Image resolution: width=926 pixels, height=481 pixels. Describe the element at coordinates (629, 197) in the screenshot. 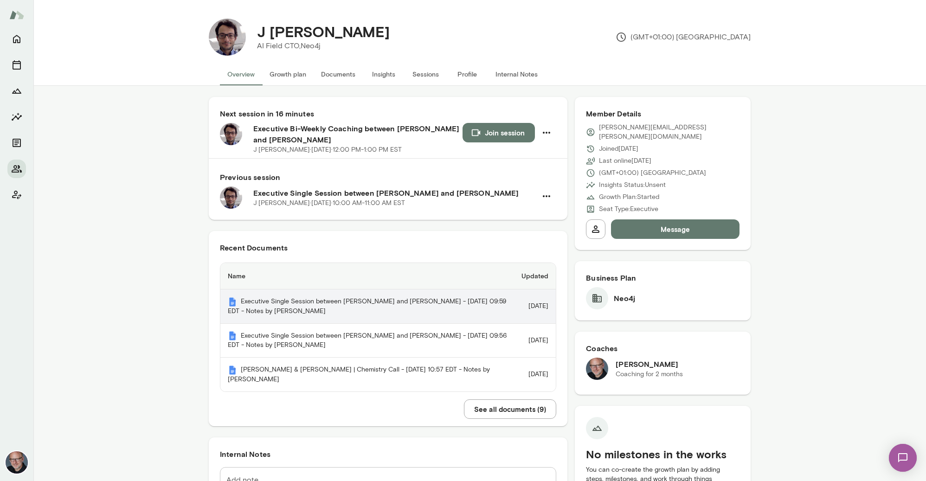

I see `p: Growth Plan: Started` at that location.